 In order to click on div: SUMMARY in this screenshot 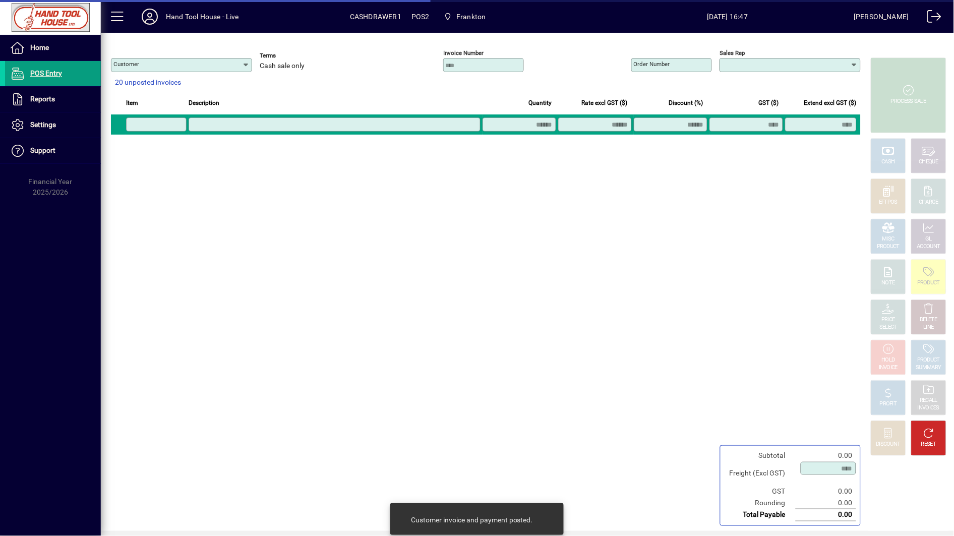, I will do `click(929, 368)`.